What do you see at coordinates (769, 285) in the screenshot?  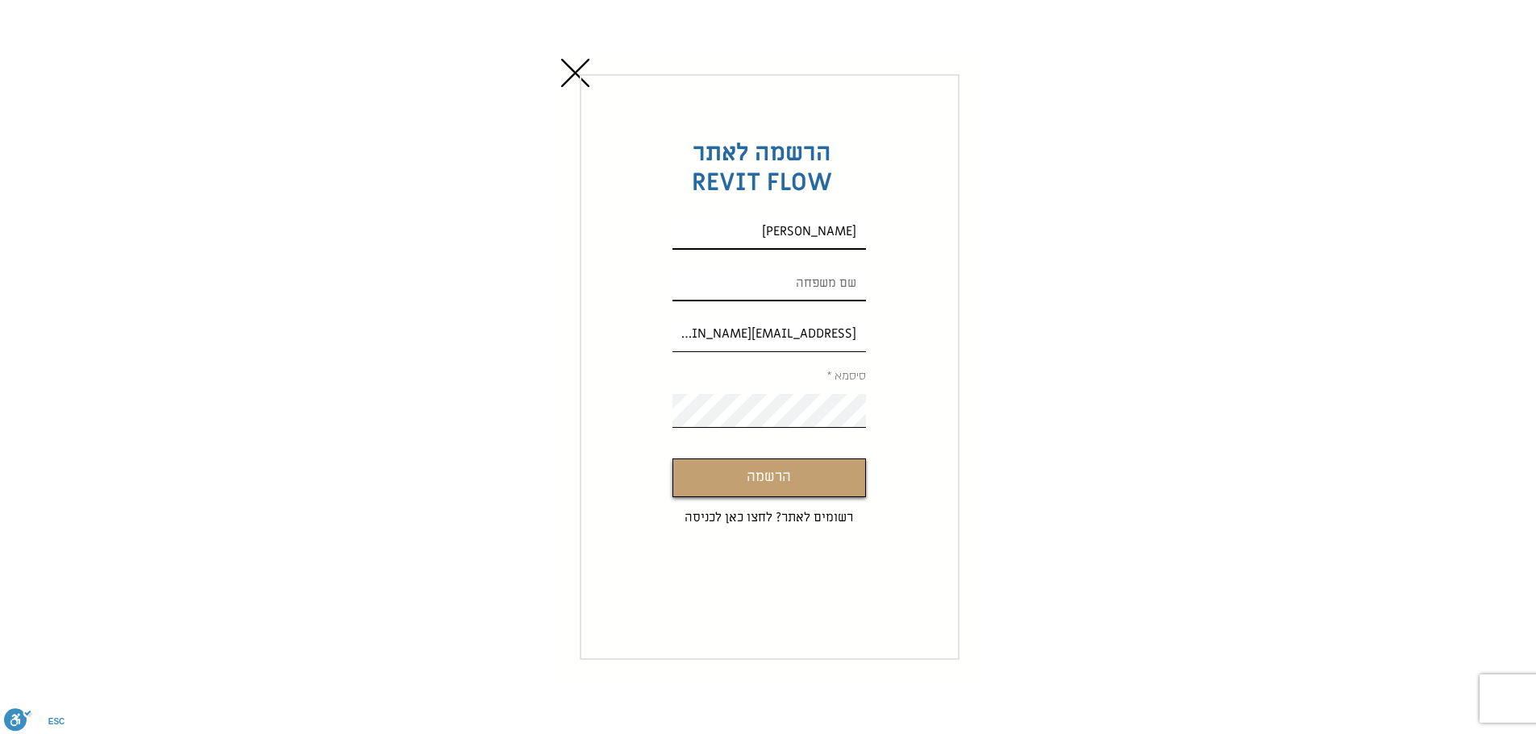 I see `input: שם משפחה` at bounding box center [769, 285].